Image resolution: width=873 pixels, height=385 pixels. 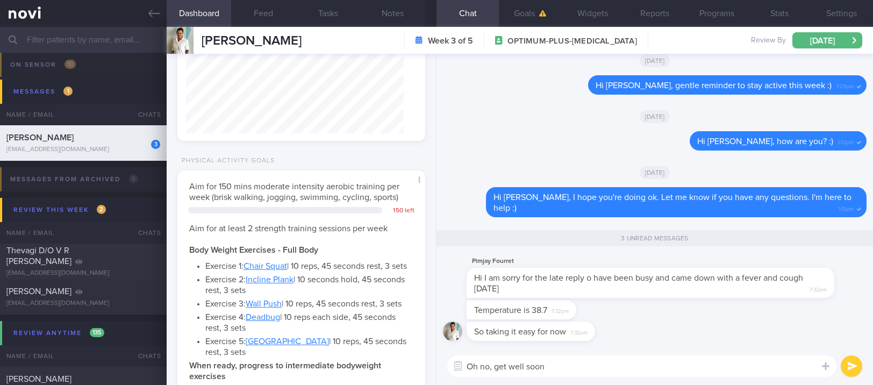 I want to click on strong: Body Weight Exercises - Full Body, so click(x=254, y=250).